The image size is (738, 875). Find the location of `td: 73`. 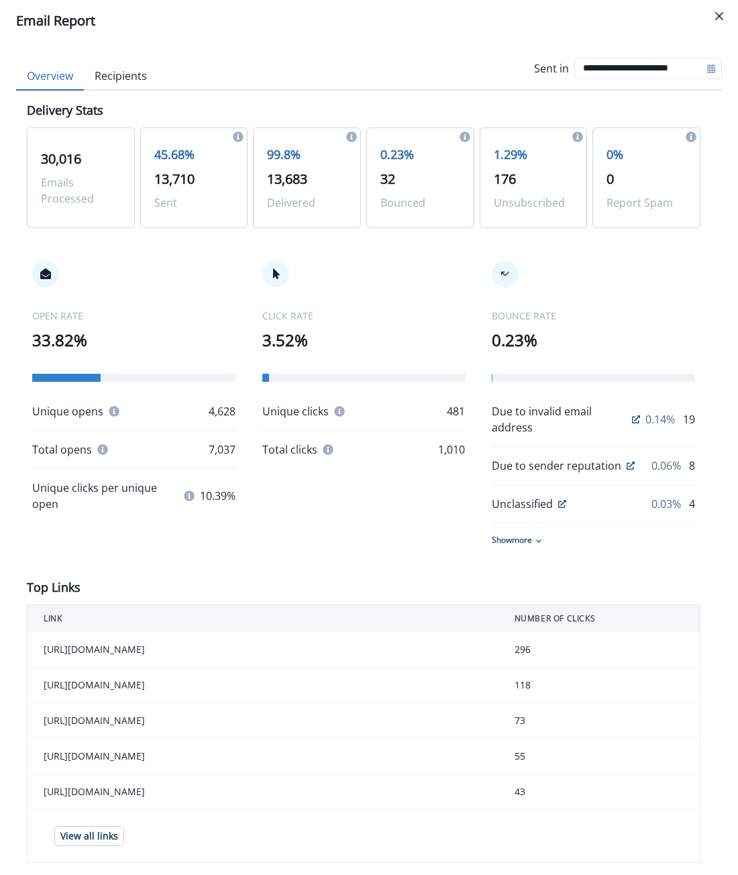

td: 73 is located at coordinates (599, 721).